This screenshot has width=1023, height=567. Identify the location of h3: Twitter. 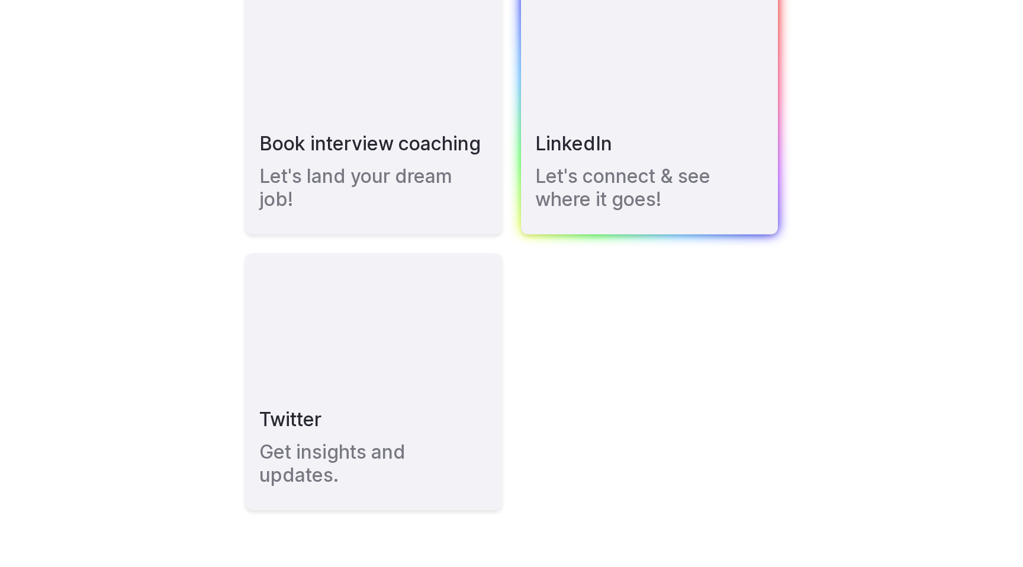
(290, 419).